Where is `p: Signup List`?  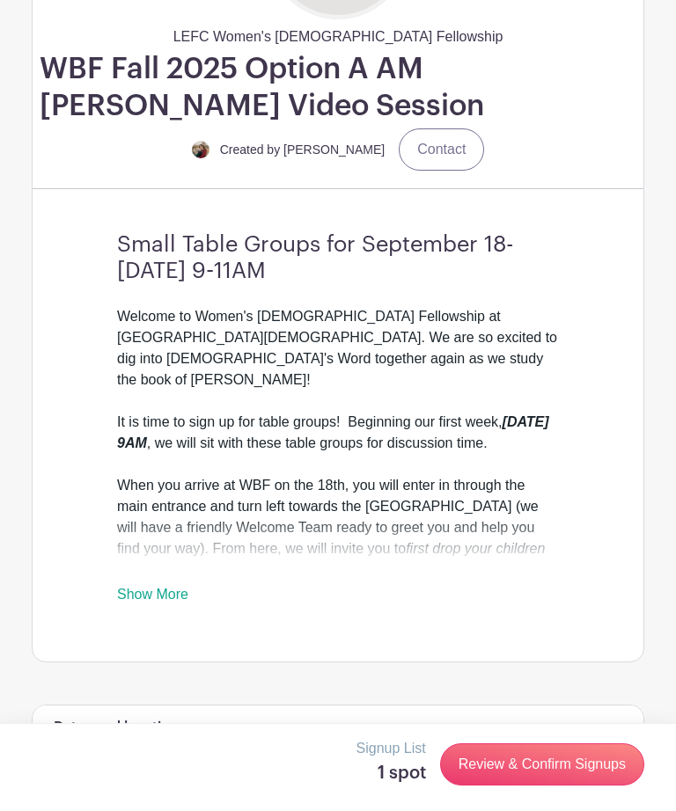
p: Signup List is located at coordinates (391, 749).